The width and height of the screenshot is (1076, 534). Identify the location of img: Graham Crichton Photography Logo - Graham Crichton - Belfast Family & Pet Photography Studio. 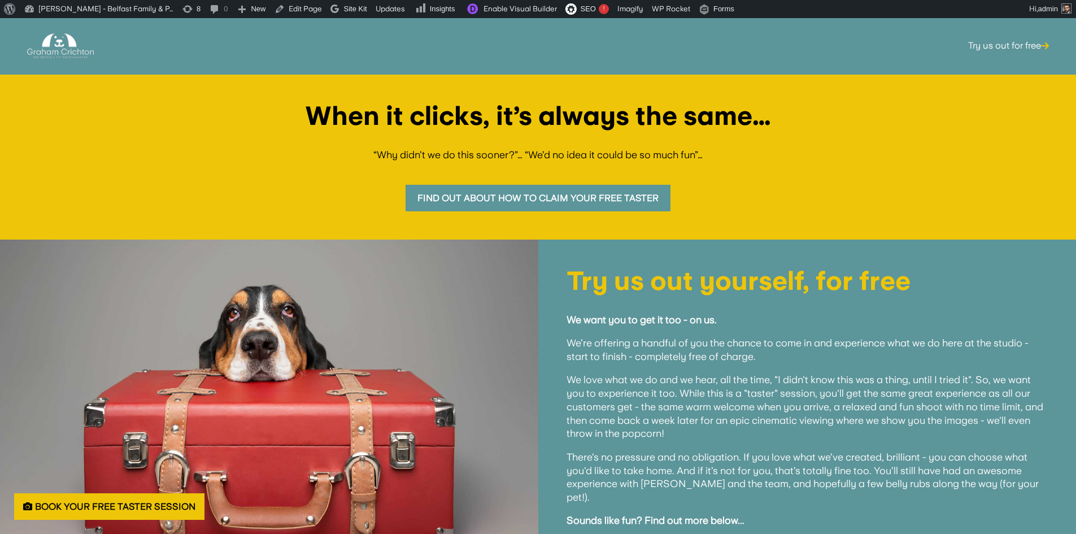
(60, 46).